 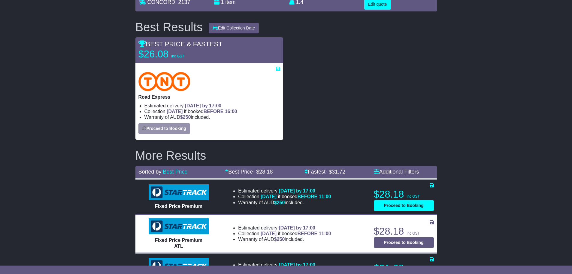 I want to click on div: Best Results, so click(x=169, y=27).